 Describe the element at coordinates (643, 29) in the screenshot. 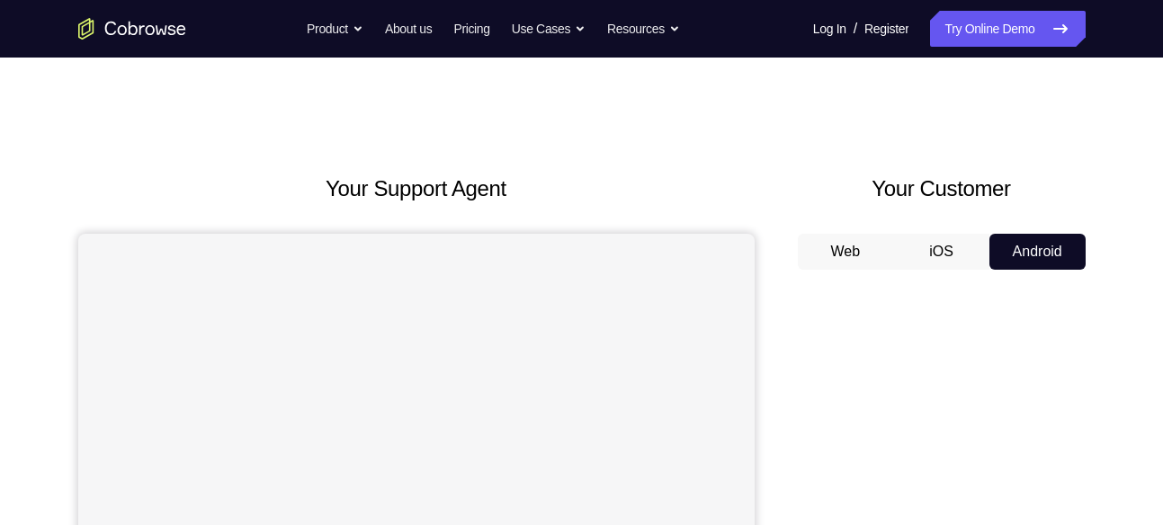

I see `button: Resources` at that location.